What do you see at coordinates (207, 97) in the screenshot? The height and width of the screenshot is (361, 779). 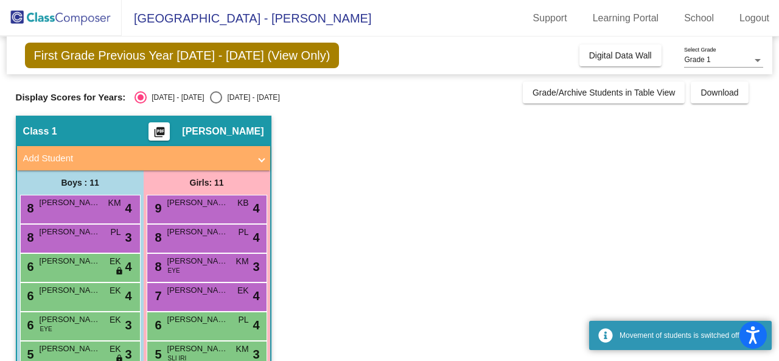 I see `mat-radio-group: Select an option` at bounding box center [207, 97].